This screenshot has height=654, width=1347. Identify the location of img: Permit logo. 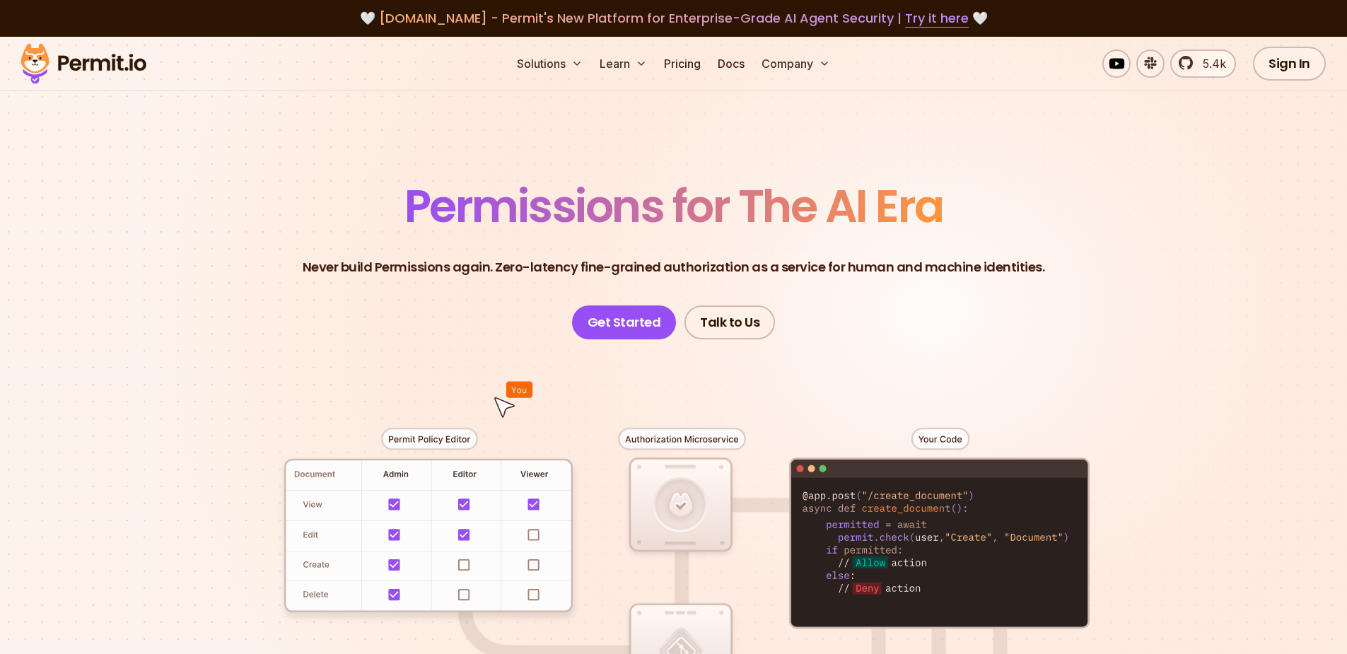
(83, 64).